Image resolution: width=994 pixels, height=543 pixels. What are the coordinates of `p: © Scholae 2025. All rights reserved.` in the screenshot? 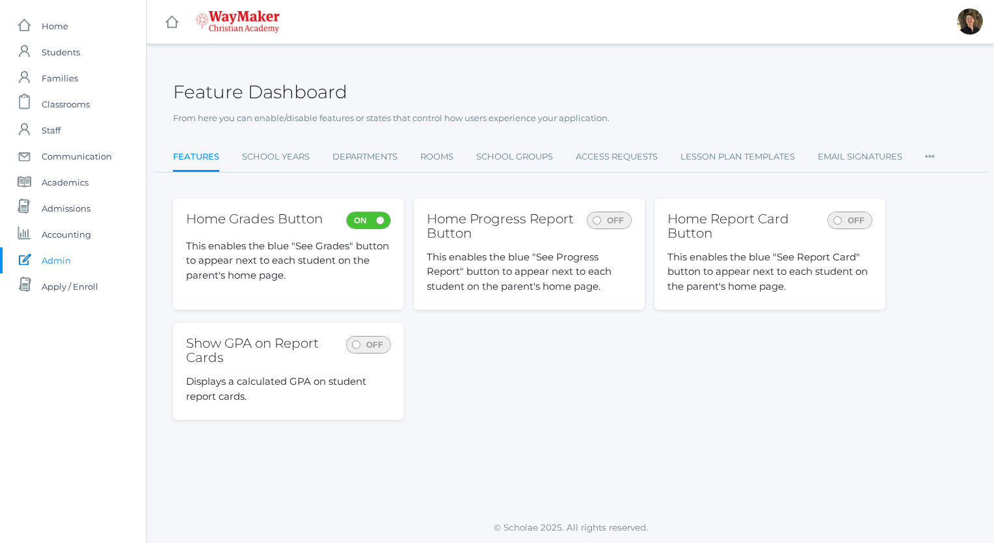 It's located at (571, 527).